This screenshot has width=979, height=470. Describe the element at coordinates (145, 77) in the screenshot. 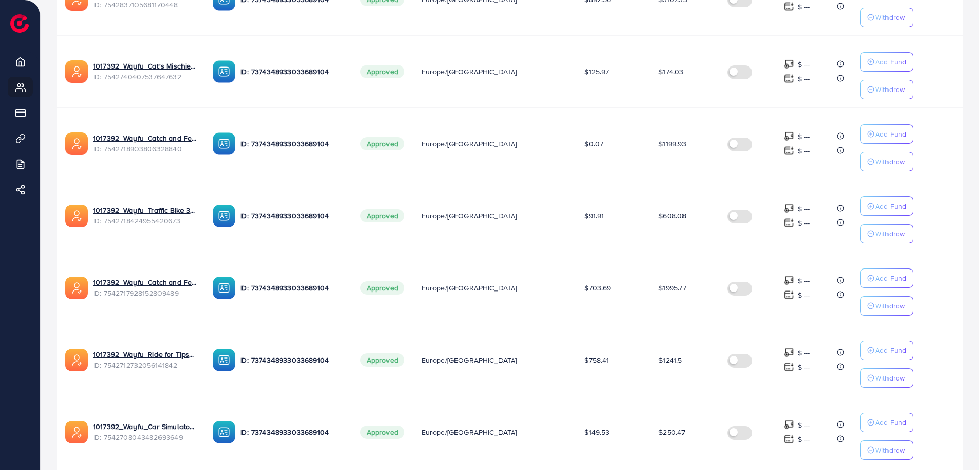

I see `span: ID: 7542740407537647632` at that location.